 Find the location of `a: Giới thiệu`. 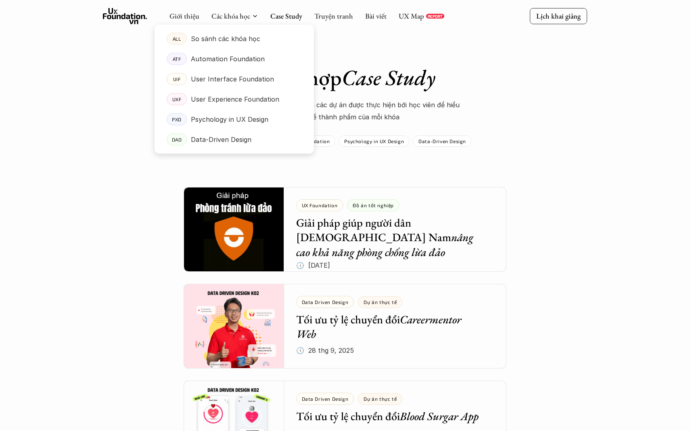

a: Giới thiệu is located at coordinates (184, 16).